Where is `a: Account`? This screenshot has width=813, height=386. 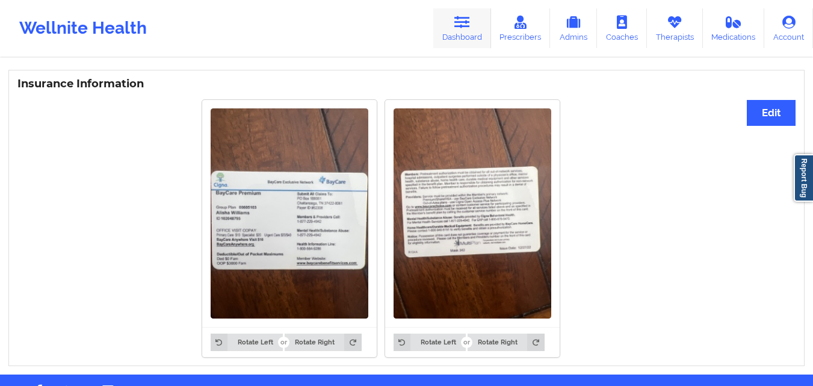 a: Account is located at coordinates (788, 28).